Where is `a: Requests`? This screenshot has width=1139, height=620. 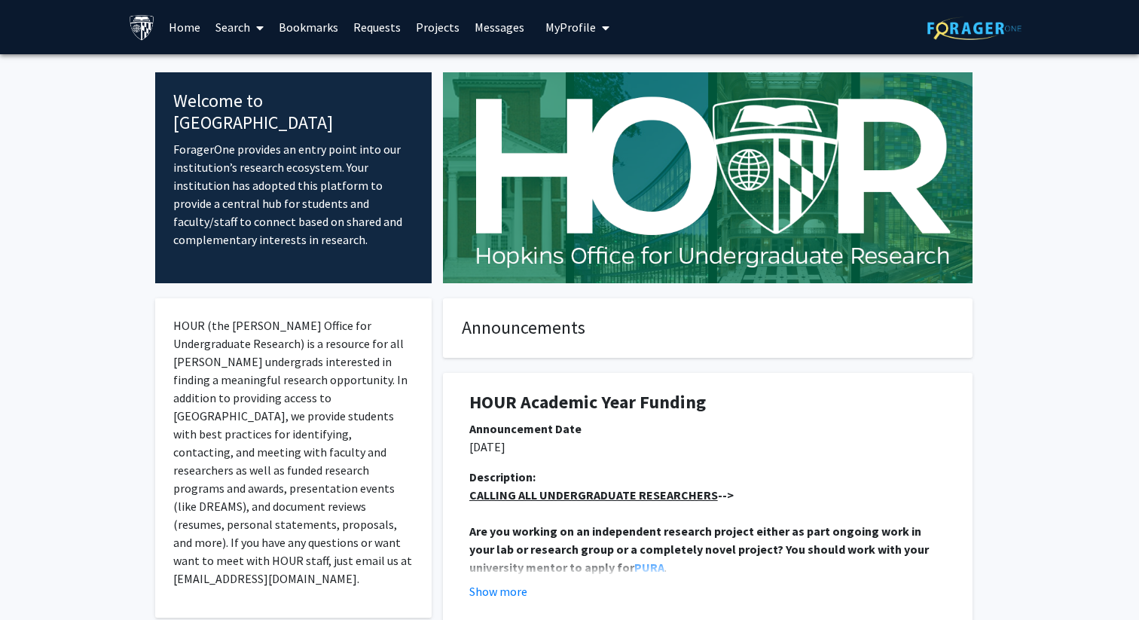 a: Requests is located at coordinates (377, 27).